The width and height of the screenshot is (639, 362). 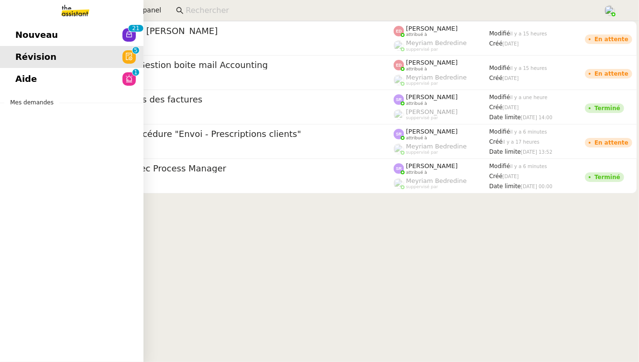 I want to click on span: Mes demandes, so click(x=32, y=102).